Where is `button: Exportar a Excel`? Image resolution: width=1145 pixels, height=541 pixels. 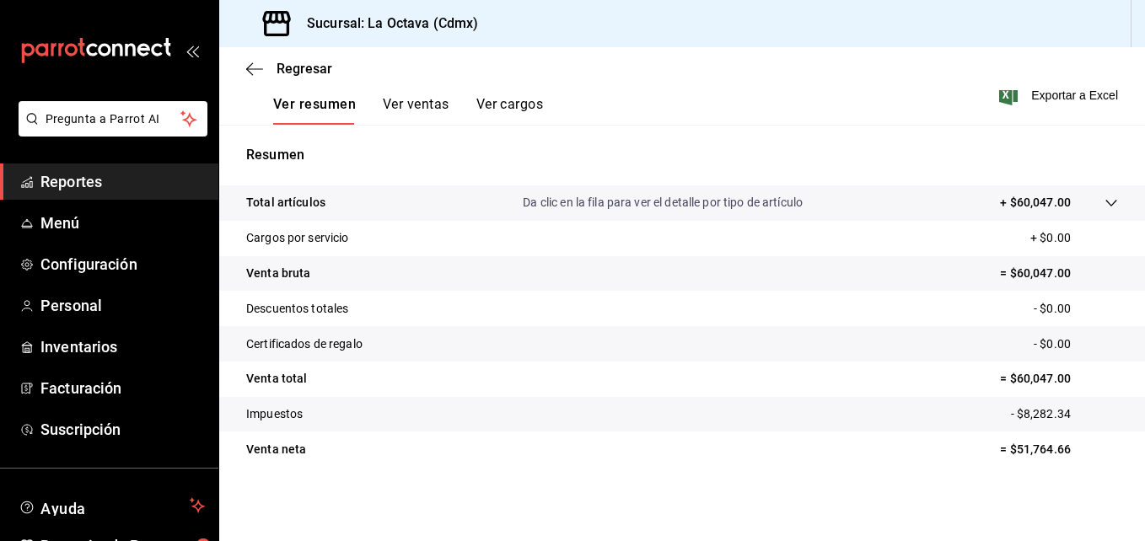 button: Exportar a Excel is located at coordinates (1060, 95).